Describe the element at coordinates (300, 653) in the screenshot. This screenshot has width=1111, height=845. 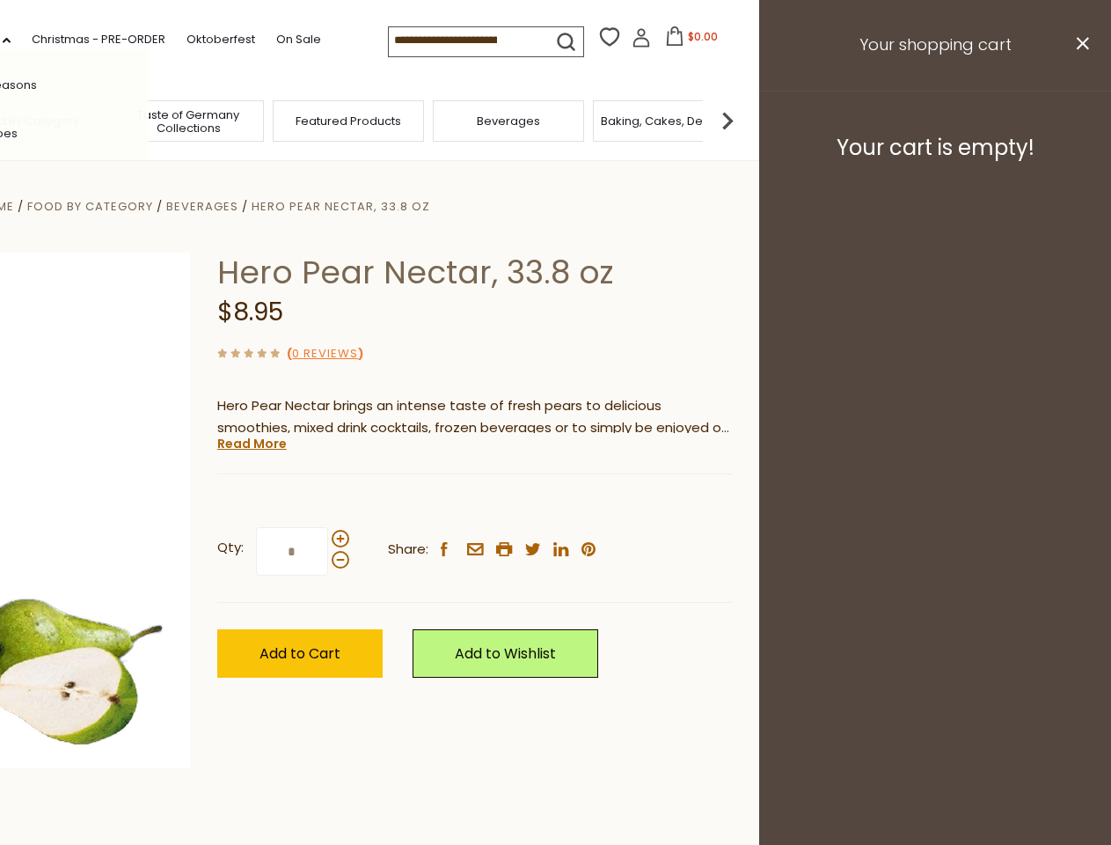
I see `span: Add to Cart` at that location.